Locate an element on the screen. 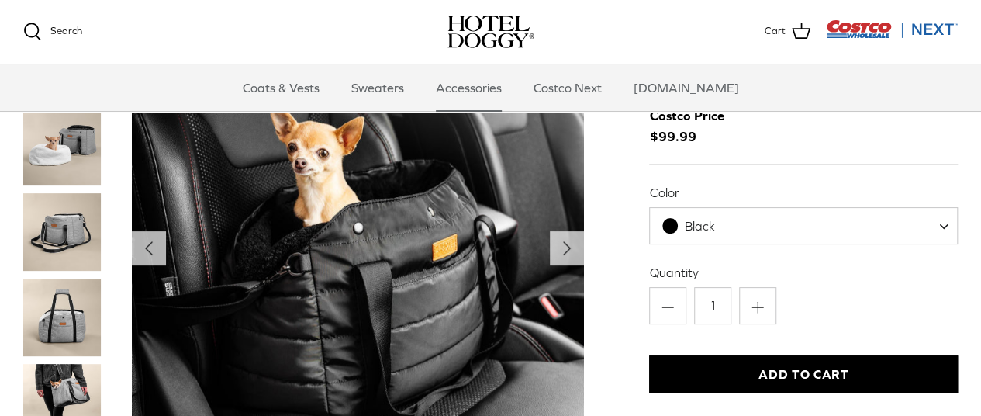 Image resolution: width=981 pixels, height=416 pixels. span: Cart is located at coordinates (775, 31).